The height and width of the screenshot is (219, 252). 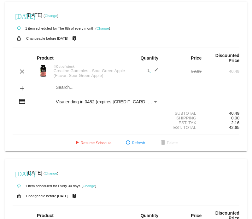 What do you see at coordinates (43, 71) in the screenshot?
I see `img: Image-1-Creatine-Gummies-Sour-Green-Apple-1000x1000-1.png` at bounding box center [43, 71].